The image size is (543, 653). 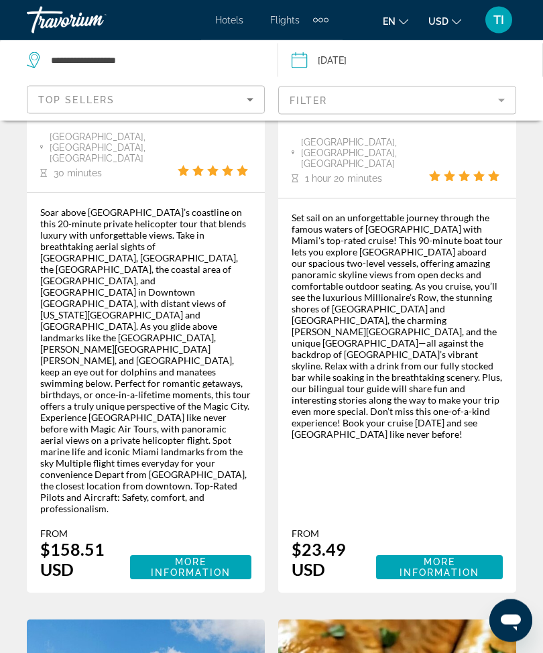 I want to click on button: Date: Sep 21, 2025, so click(x=417, y=60).